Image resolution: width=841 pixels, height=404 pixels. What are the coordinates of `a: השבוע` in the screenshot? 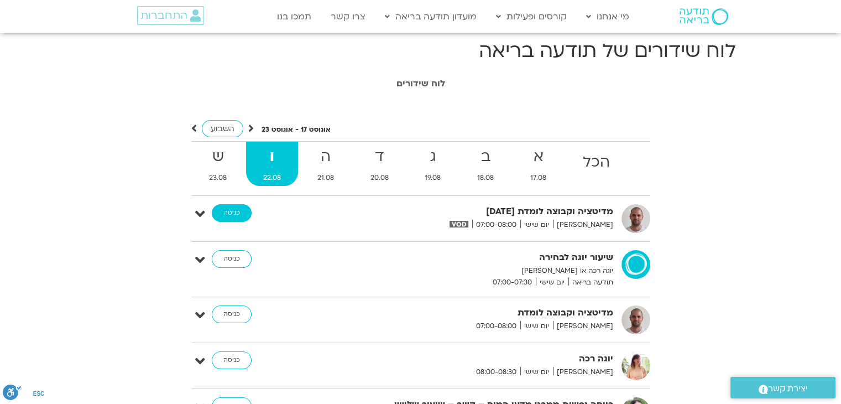 It's located at (222, 128).